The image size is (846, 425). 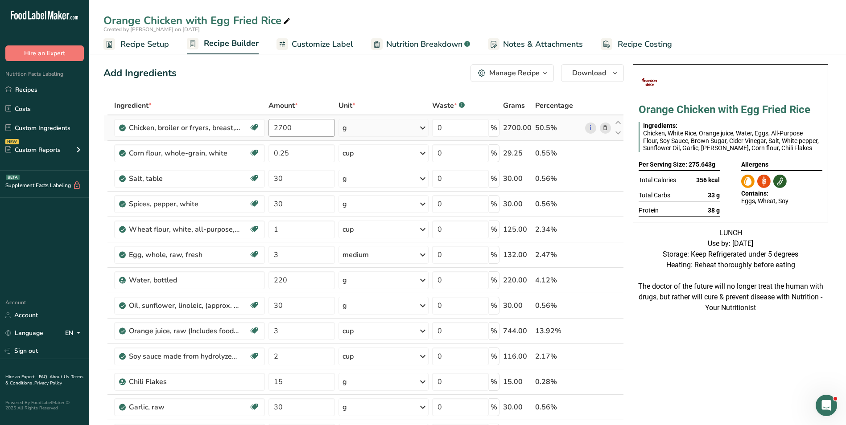 What do you see at coordinates (517, 331) in the screenshot?
I see `div: 744.00` at bounding box center [517, 331].